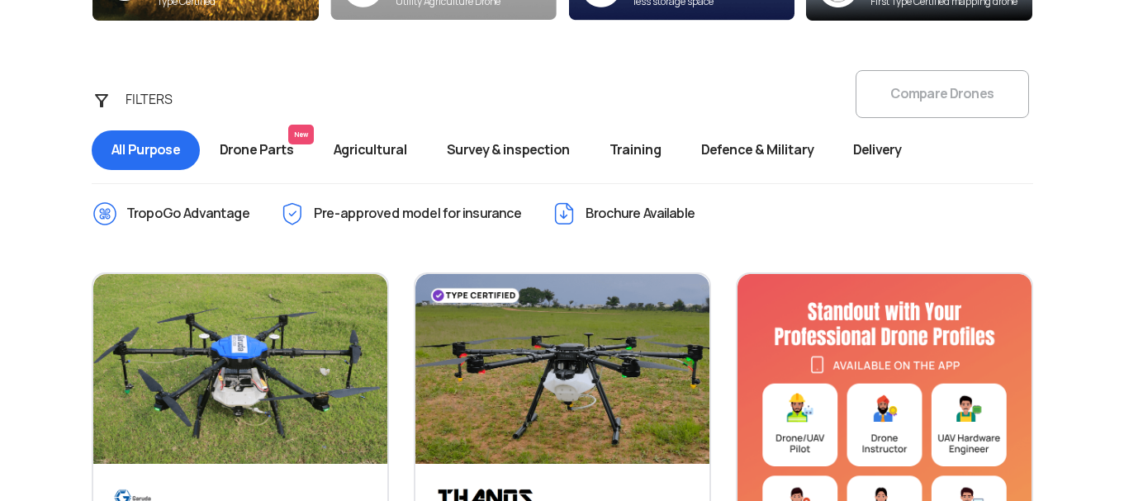  I want to click on span: TropoGo Advantage, so click(188, 214).